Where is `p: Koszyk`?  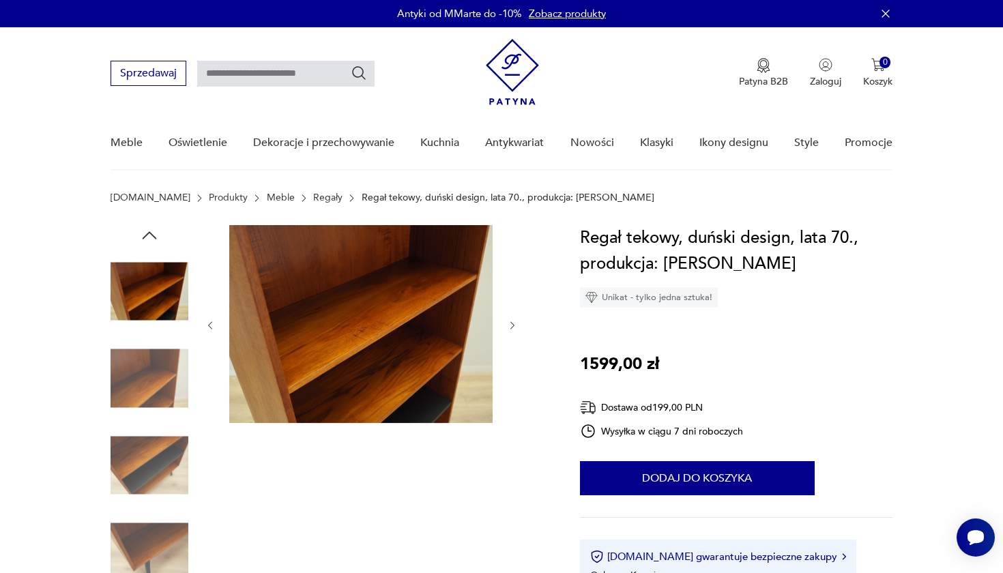
p: Koszyk is located at coordinates (877, 81).